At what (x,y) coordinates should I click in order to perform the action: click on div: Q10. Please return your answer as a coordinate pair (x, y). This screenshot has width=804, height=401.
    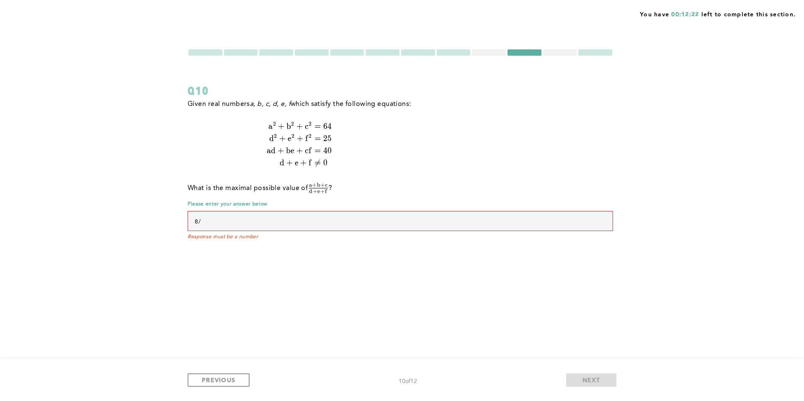
    Looking at the image, I should click on (400, 91).